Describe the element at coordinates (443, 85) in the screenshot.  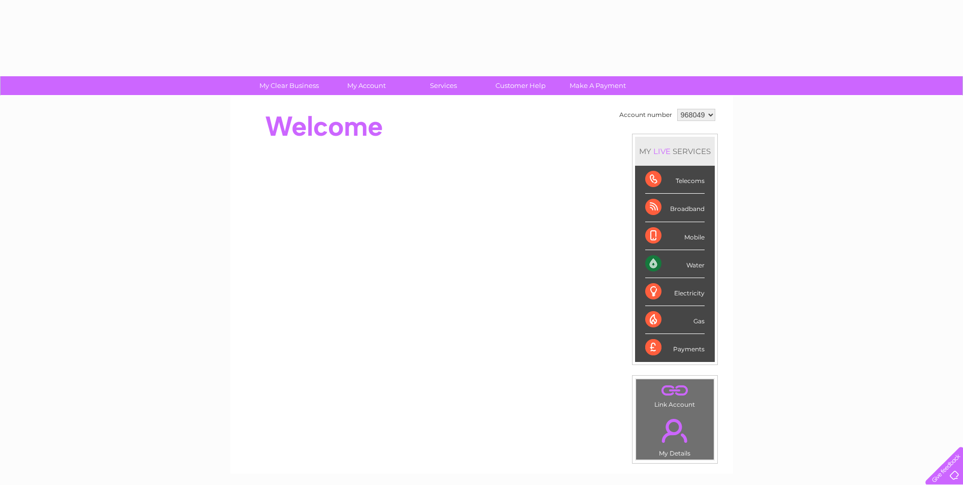
I see `a: Services` at that location.